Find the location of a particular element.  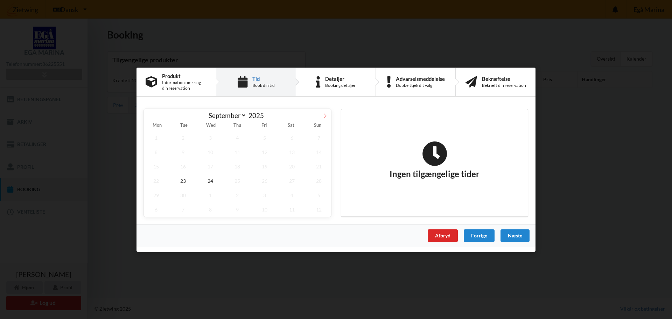

div: Dobbelttjek dit valg is located at coordinates (420, 85).